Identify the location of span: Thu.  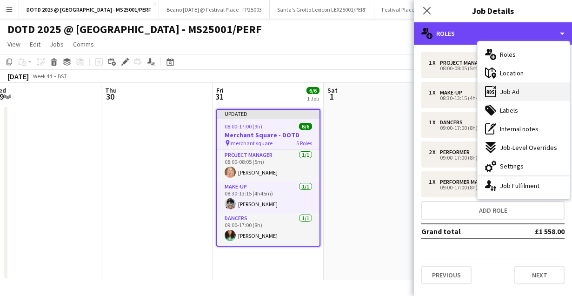
(111, 90).